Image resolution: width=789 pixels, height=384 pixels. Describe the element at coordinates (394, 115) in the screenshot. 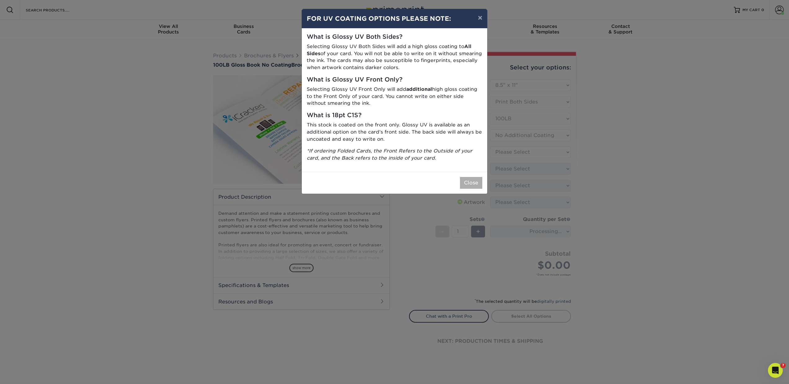

I see `h5: What is 18pt C1S?` at that location.